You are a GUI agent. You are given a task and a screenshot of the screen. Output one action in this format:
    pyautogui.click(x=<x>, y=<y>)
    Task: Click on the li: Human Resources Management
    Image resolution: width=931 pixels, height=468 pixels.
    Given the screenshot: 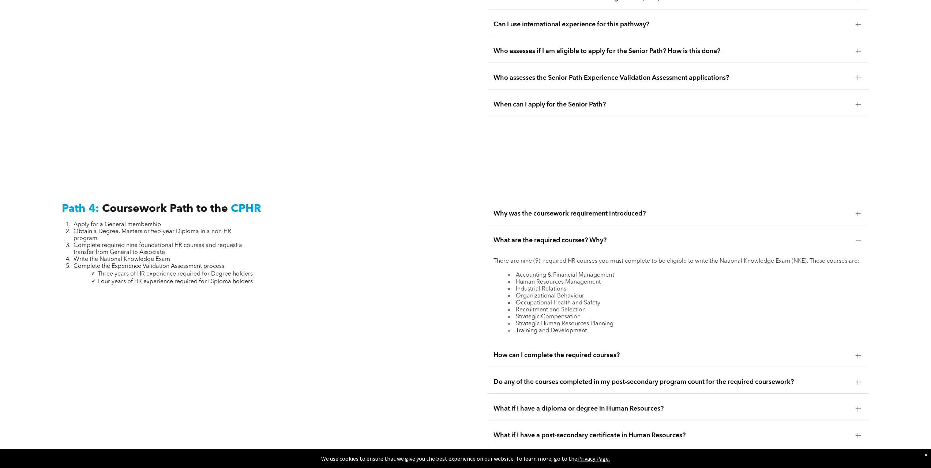 What is the action you would take?
    pyautogui.click(x=686, y=282)
    